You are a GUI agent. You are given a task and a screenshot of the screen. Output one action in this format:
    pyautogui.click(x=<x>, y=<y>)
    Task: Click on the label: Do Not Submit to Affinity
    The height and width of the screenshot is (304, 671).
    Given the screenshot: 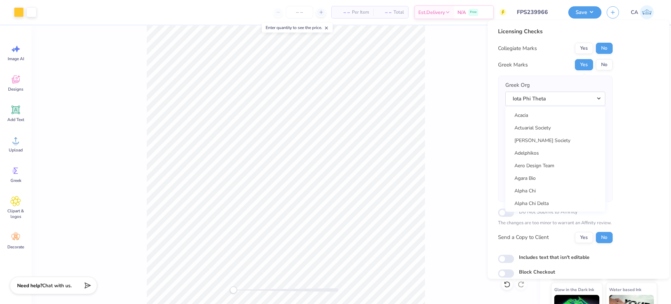 What is the action you would take?
    pyautogui.click(x=549, y=212)
    